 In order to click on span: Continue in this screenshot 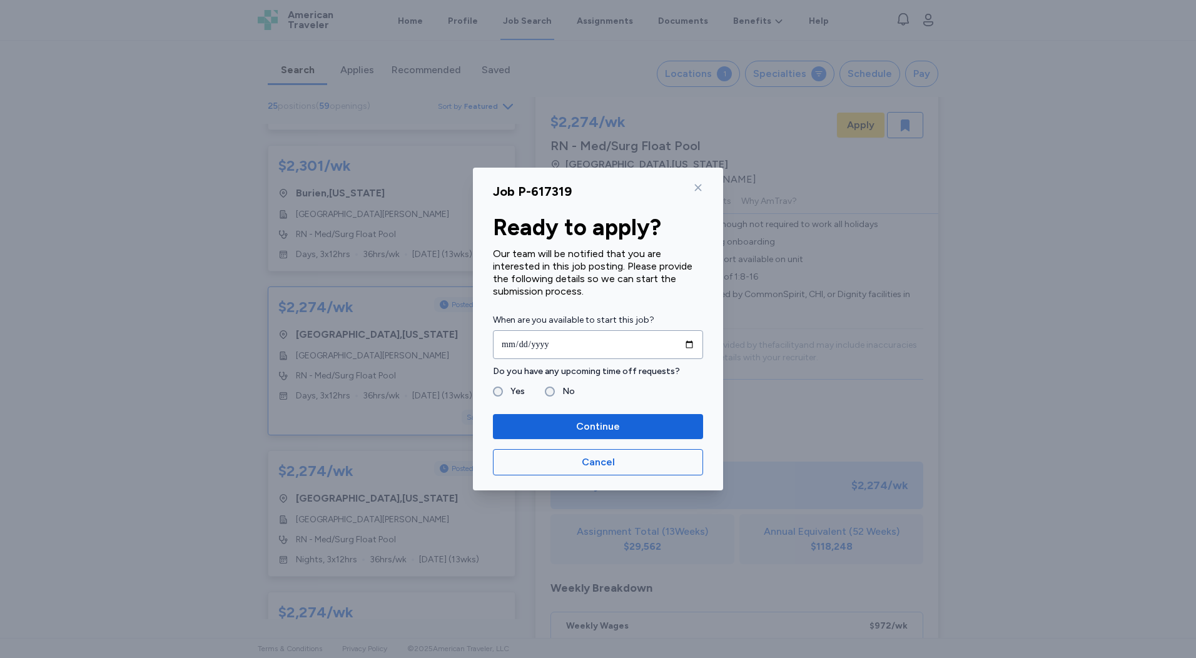, I will do `click(598, 427)`.